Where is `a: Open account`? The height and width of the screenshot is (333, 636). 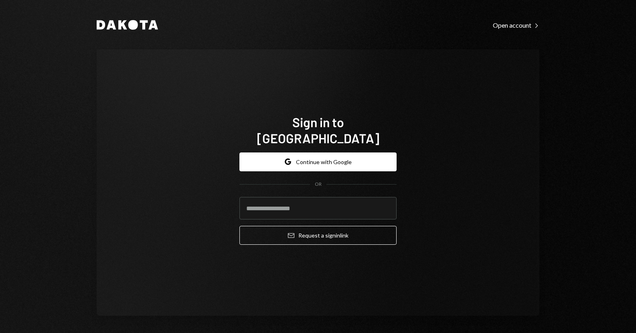
a: Open account is located at coordinates (516, 25).